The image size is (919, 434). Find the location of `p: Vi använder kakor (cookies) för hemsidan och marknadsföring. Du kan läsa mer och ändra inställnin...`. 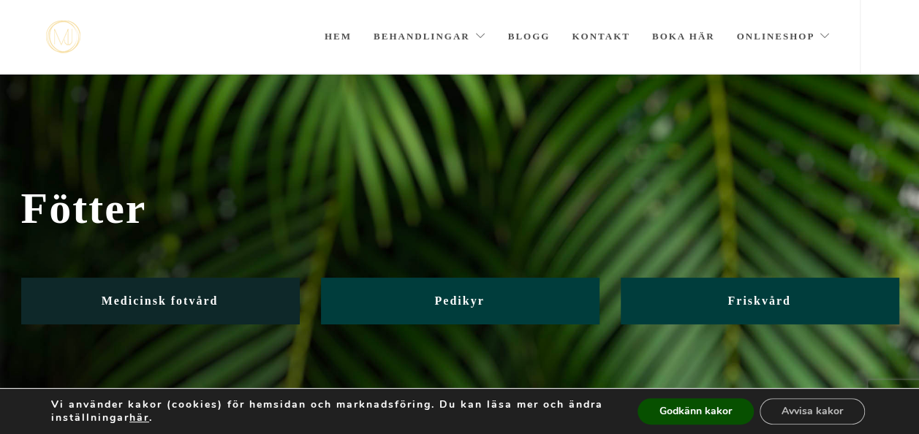

p: Vi använder kakor (cookies) för hemsidan och marknadsföring. Du kan läsa mer och ändra inställnin... is located at coordinates (329, 411).